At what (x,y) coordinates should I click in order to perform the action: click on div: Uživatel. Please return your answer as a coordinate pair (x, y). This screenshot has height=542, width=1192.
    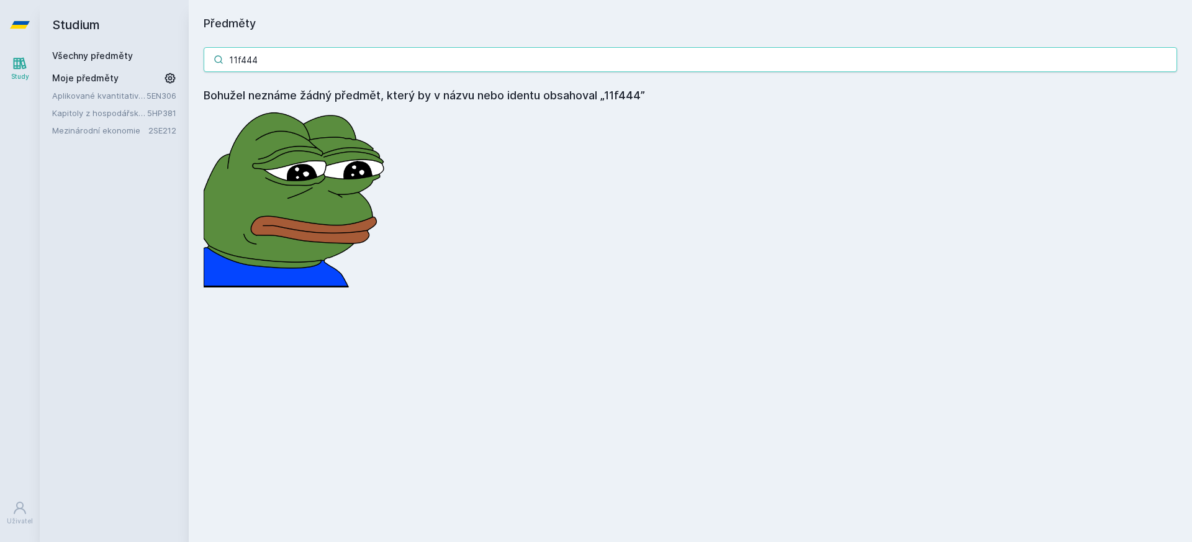
    Looking at the image, I should click on (20, 521).